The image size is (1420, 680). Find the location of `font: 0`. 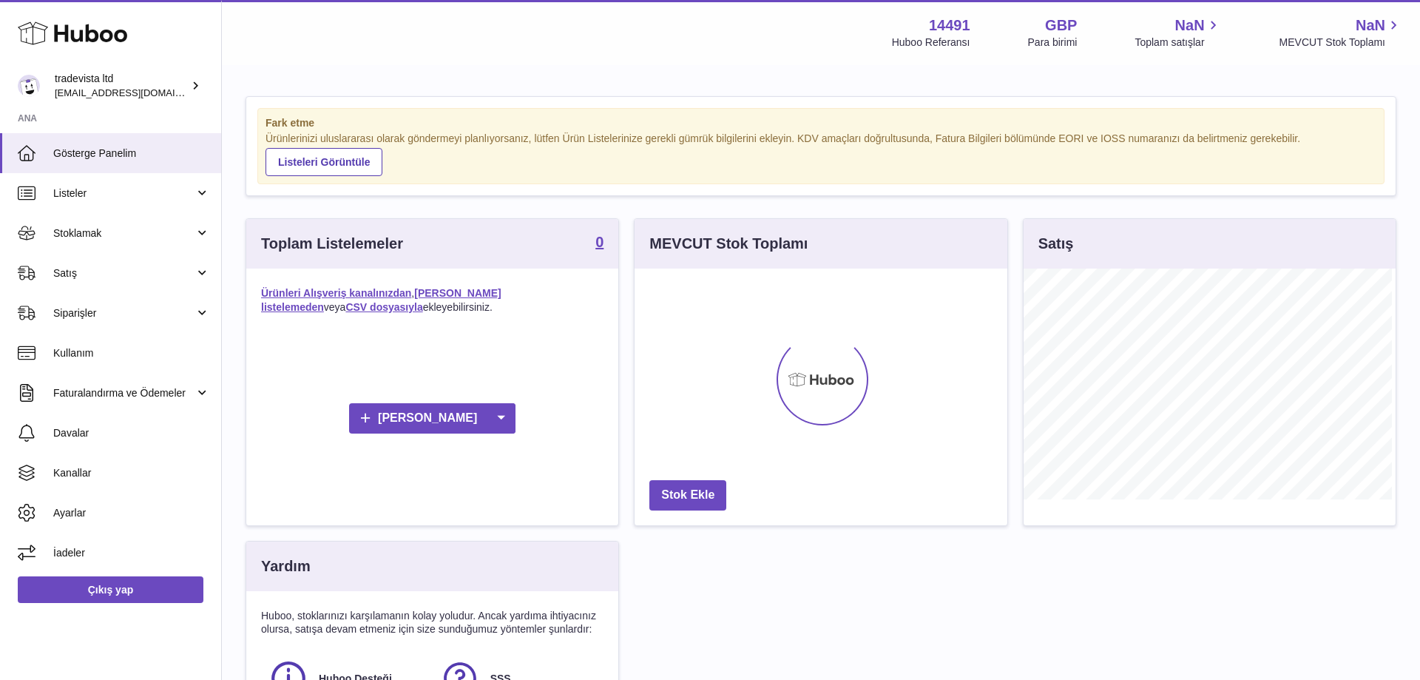

font: 0 is located at coordinates (599, 242).